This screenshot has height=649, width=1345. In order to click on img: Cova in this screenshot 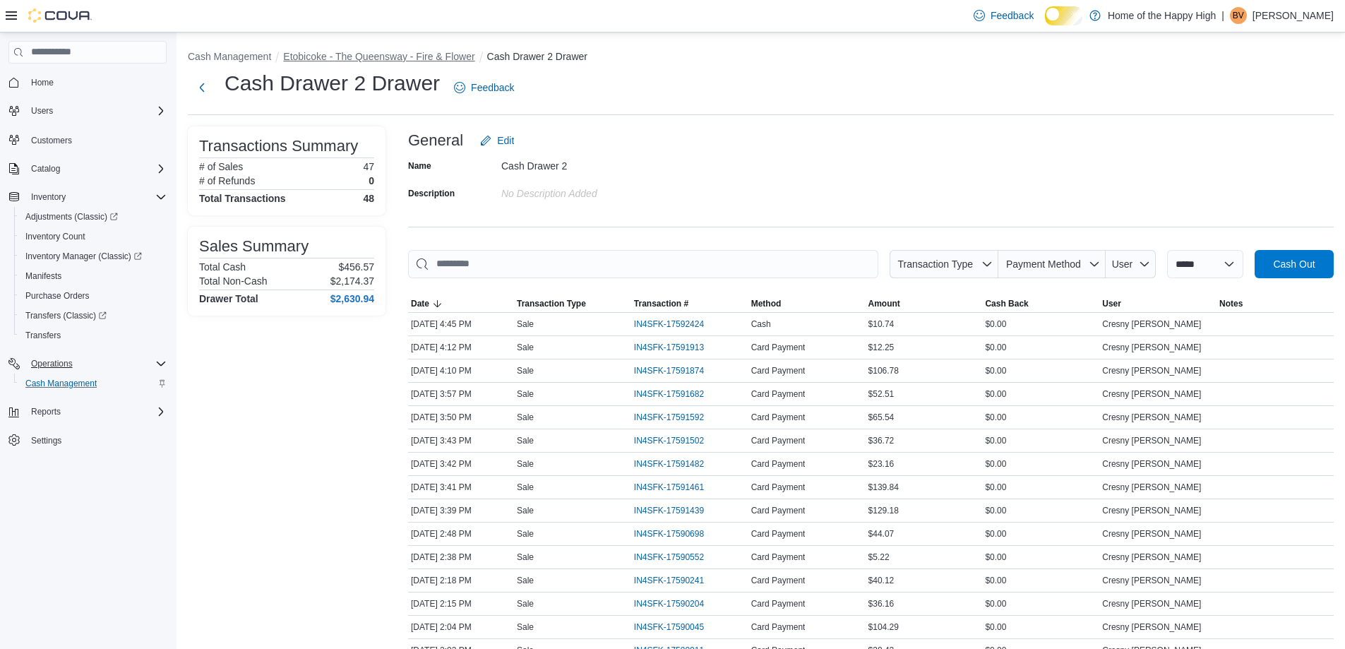, I will do `click(60, 16)`.